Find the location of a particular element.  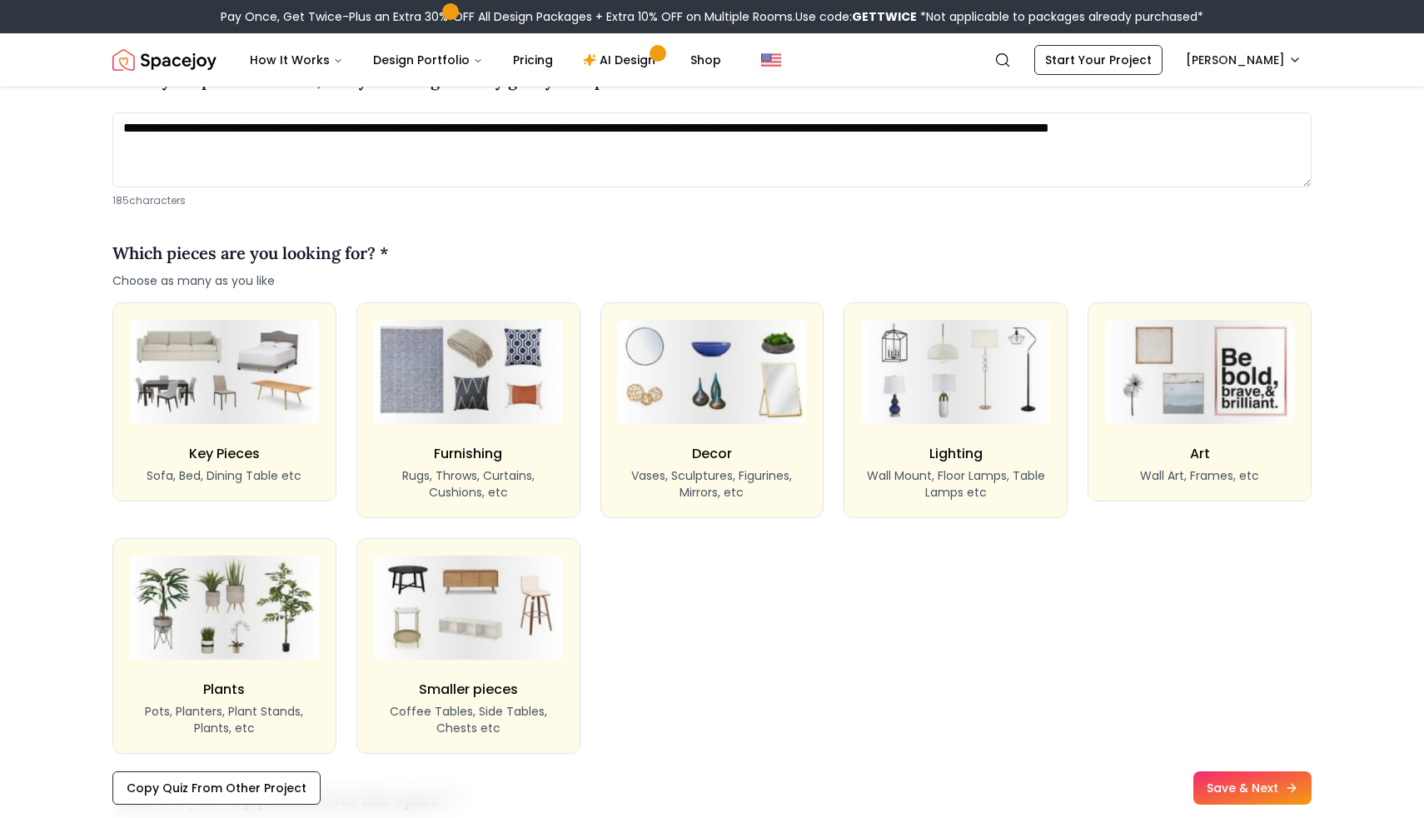

h3: Key Pieces is located at coordinates (224, 454).